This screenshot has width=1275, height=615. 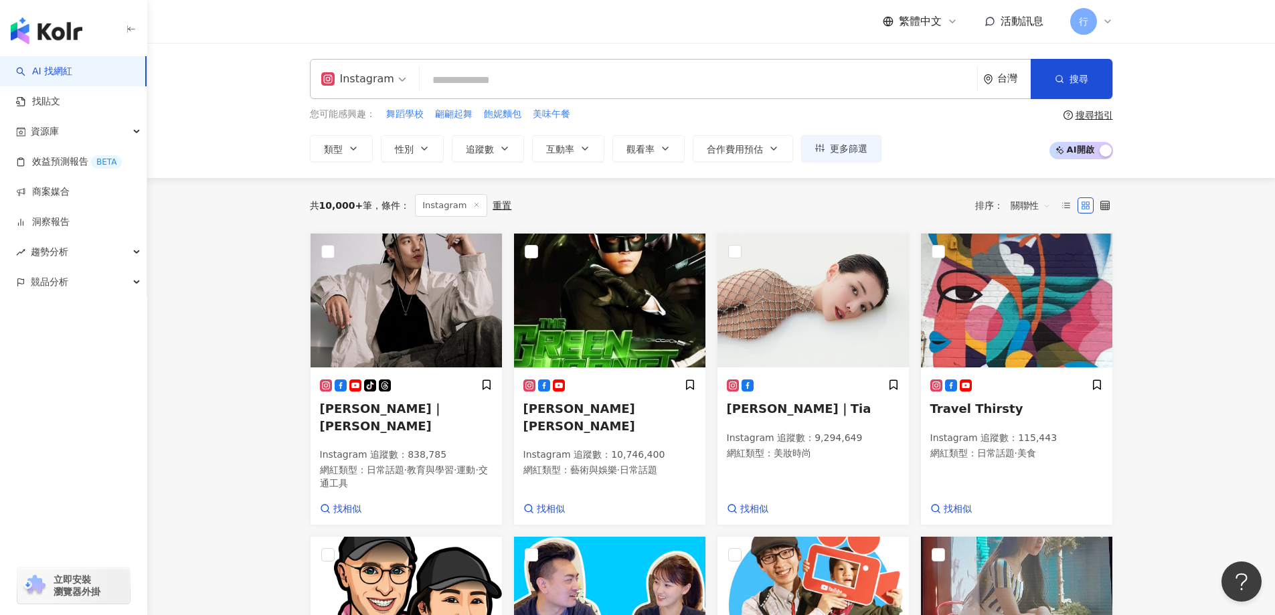 What do you see at coordinates (451, 206) in the screenshot?
I see `span: Instagram` at bounding box center [451, 206].